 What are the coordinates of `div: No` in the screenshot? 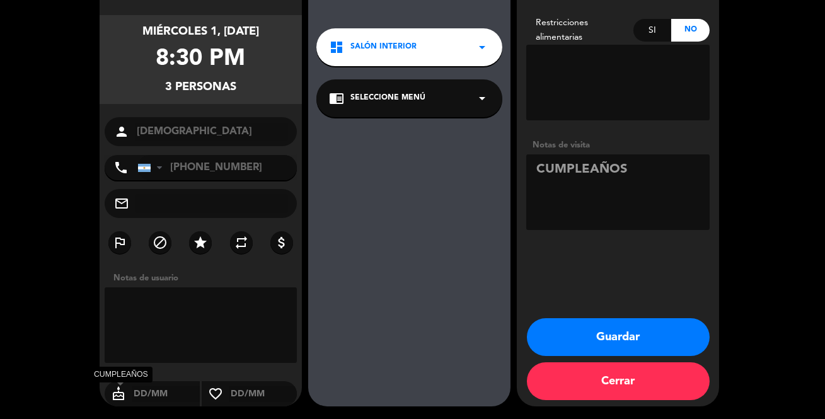 It's located at (691, 30).